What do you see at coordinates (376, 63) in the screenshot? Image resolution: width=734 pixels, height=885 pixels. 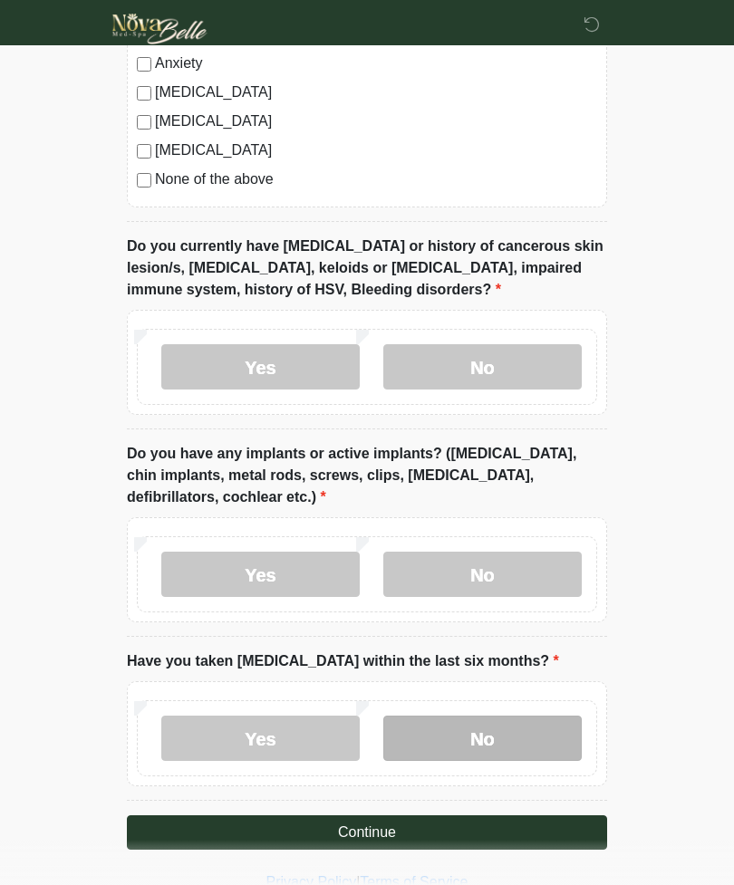 I see `label: Anxiety` at bounding box center [376, 63].